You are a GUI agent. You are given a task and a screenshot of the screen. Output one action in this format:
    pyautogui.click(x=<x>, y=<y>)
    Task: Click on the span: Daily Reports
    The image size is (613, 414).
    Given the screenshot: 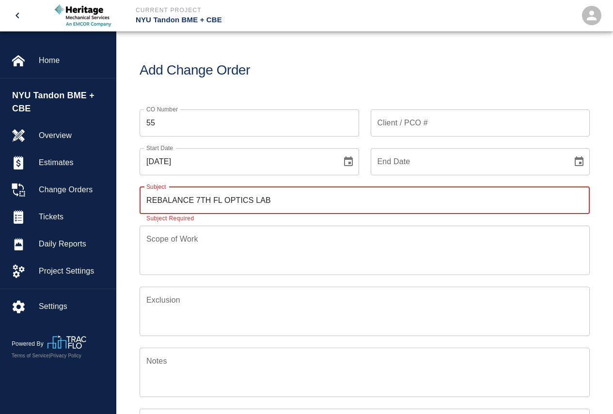 What is the action you would take?
    pyautogui.click(x=73, y=244)
    